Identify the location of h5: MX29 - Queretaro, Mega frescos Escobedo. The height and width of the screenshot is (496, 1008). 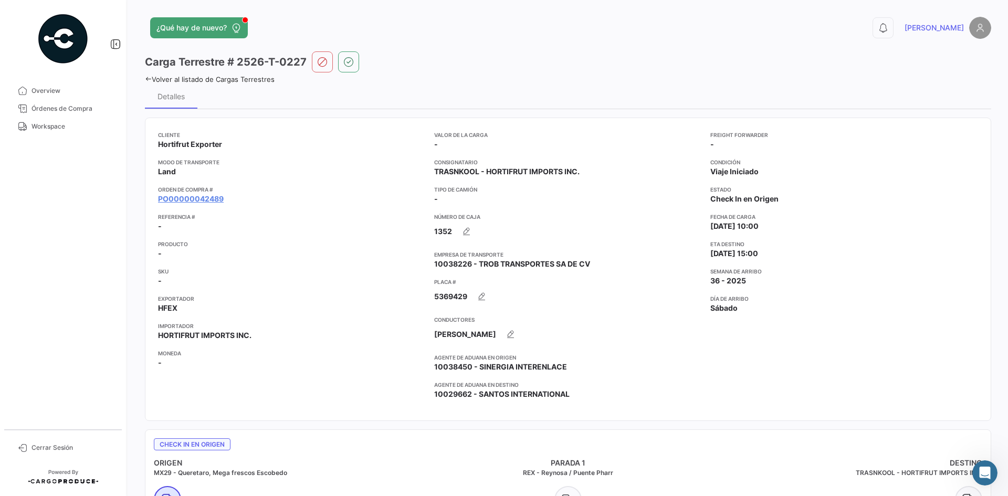
(292, 473).